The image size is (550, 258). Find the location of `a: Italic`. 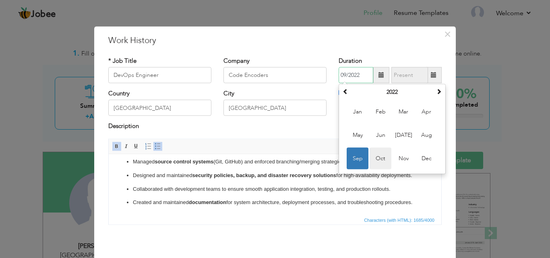

a: Italic is located at coordinates (126, 146).